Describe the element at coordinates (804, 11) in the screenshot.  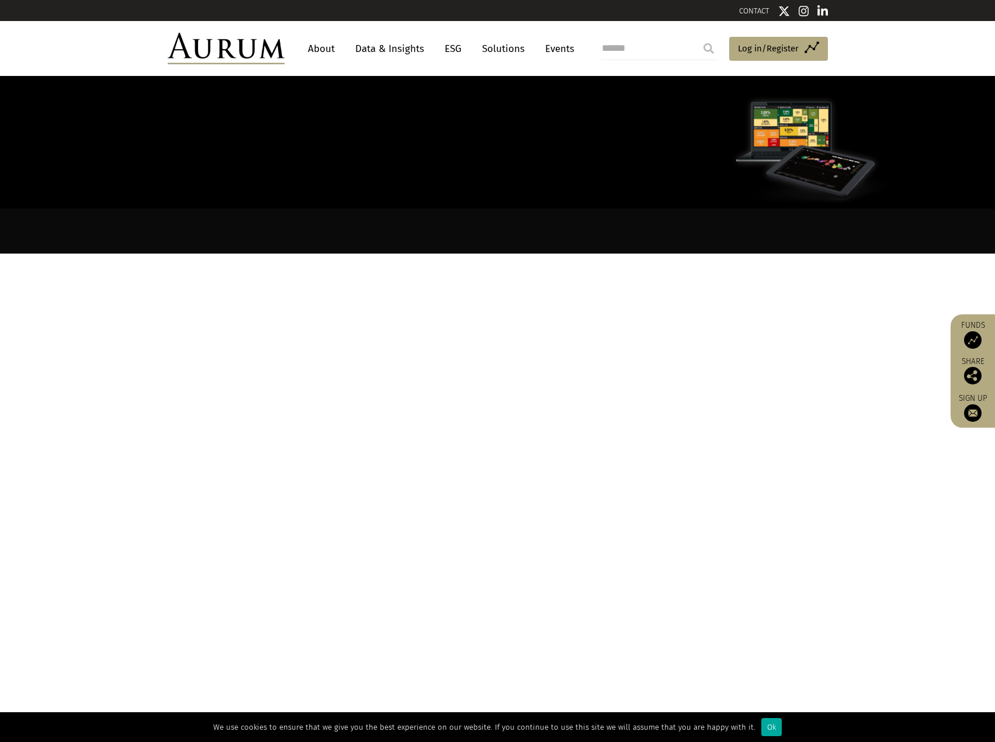
I see `img: Instagram icon` at that location.